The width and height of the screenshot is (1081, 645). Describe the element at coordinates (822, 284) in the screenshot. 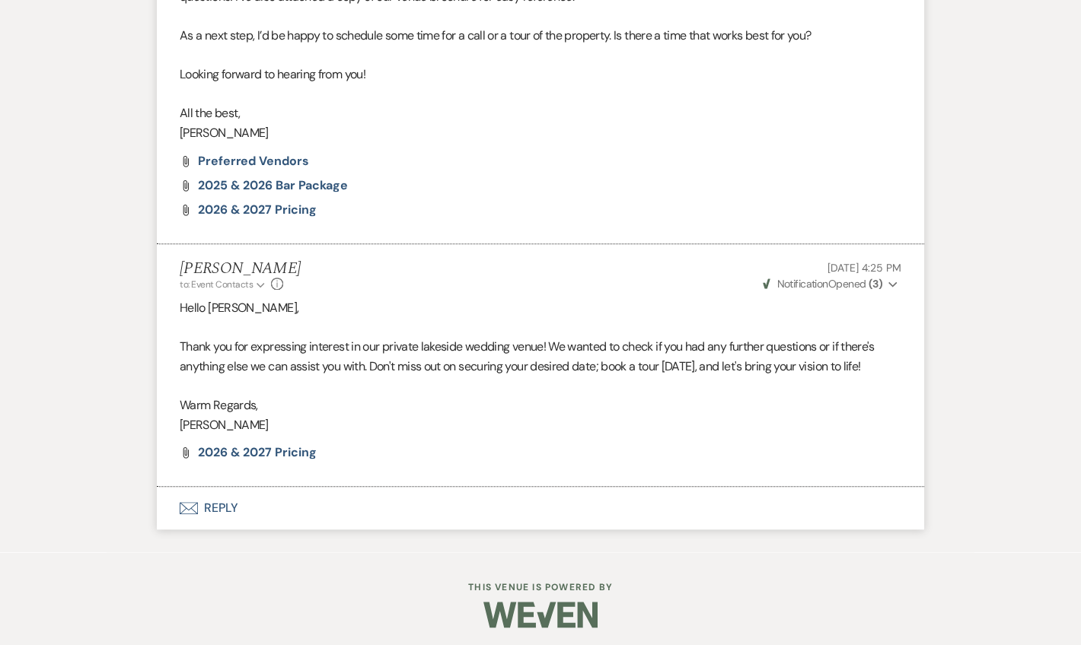

I see `span: Opened` at that location.